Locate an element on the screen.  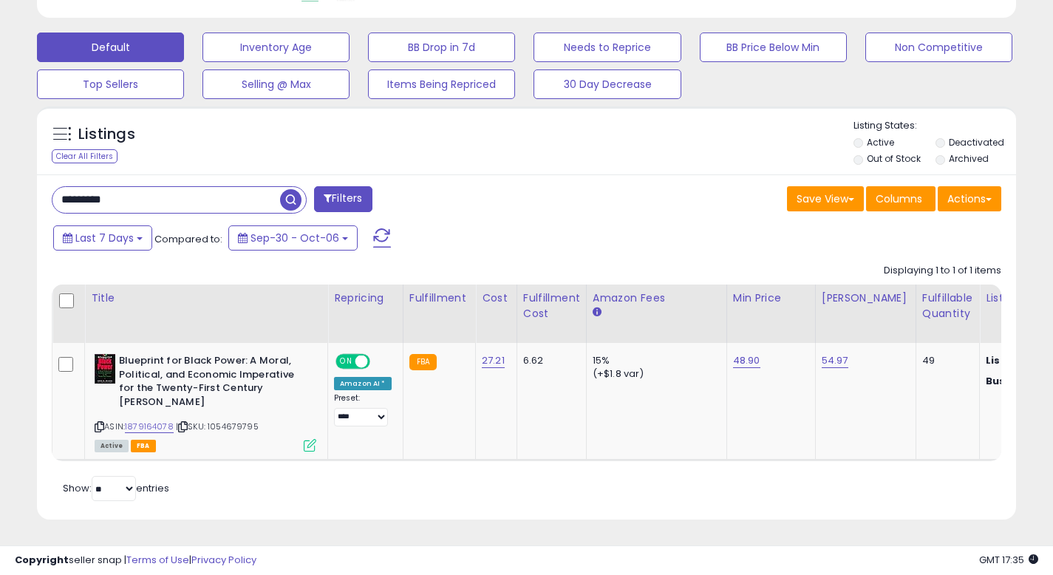
h5: Listings is located at coordinates (106, 134).